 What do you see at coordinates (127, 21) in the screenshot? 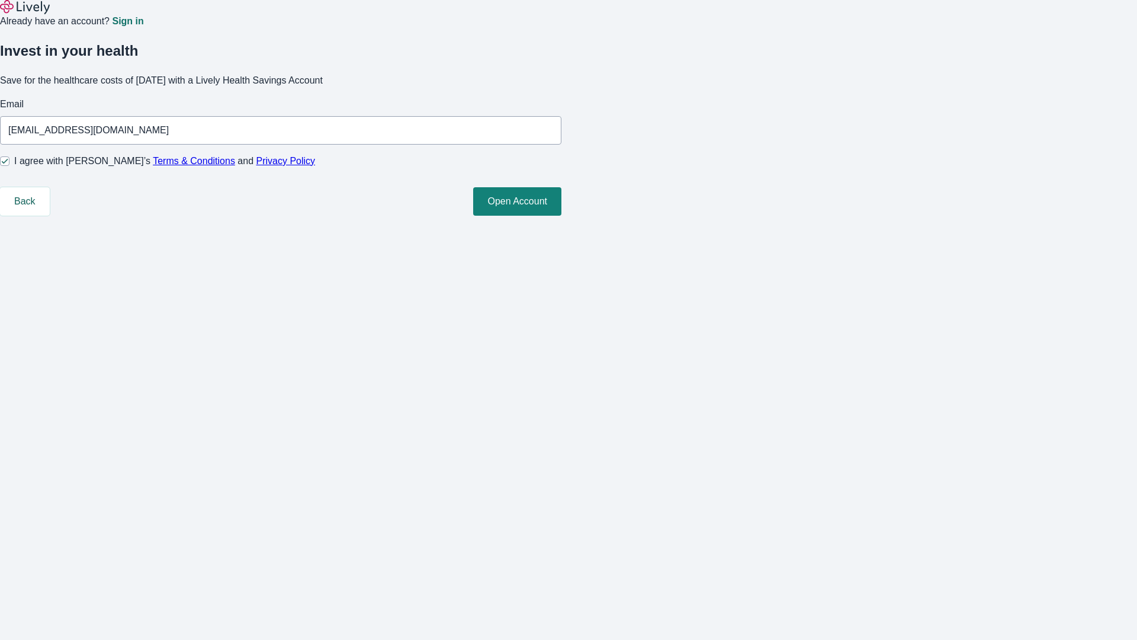
I see `a: Sign in` at bounding box center [127, 21].